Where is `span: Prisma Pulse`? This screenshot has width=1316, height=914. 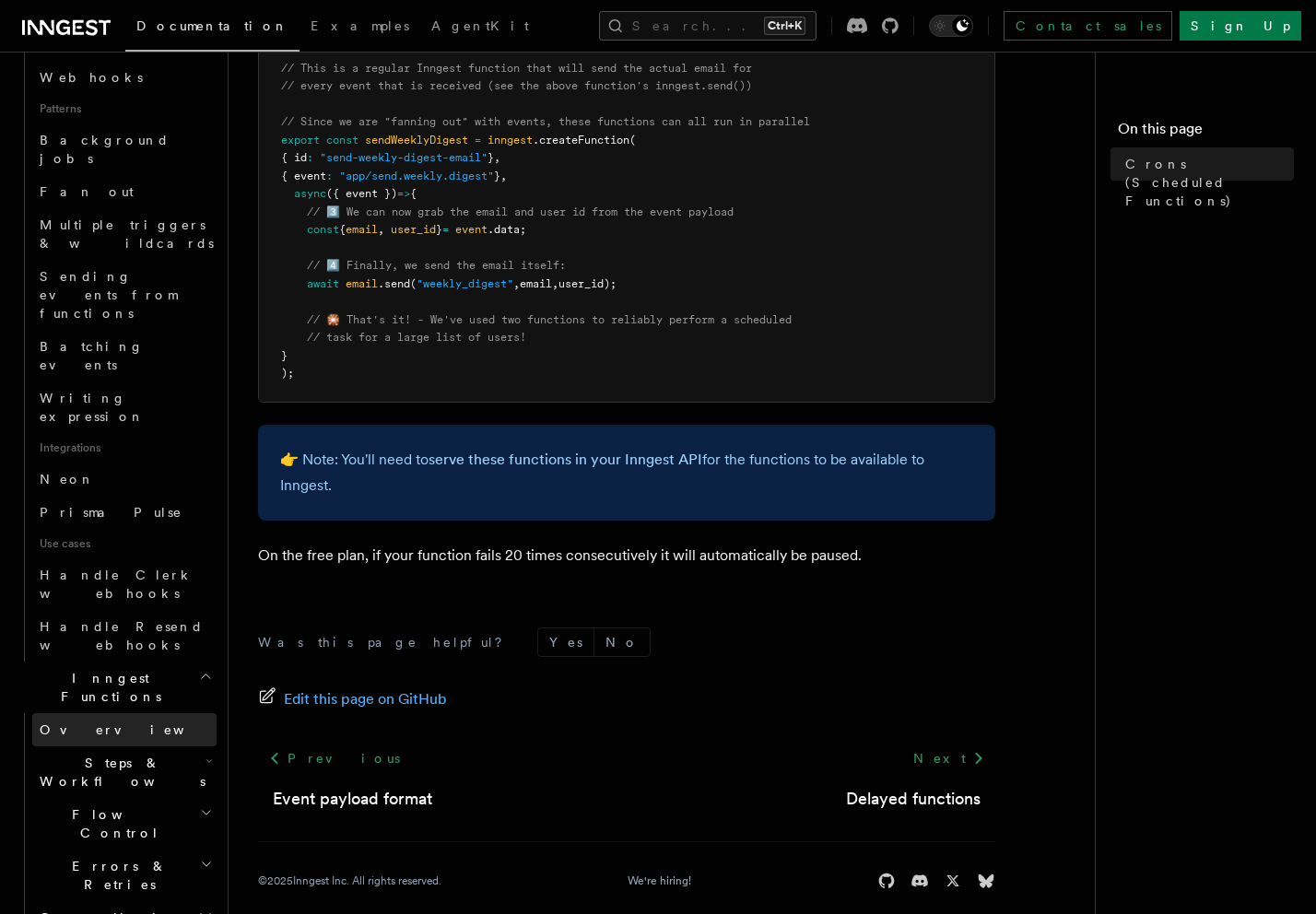 span: Prisma Pulse is located at coordinates (110, 512).